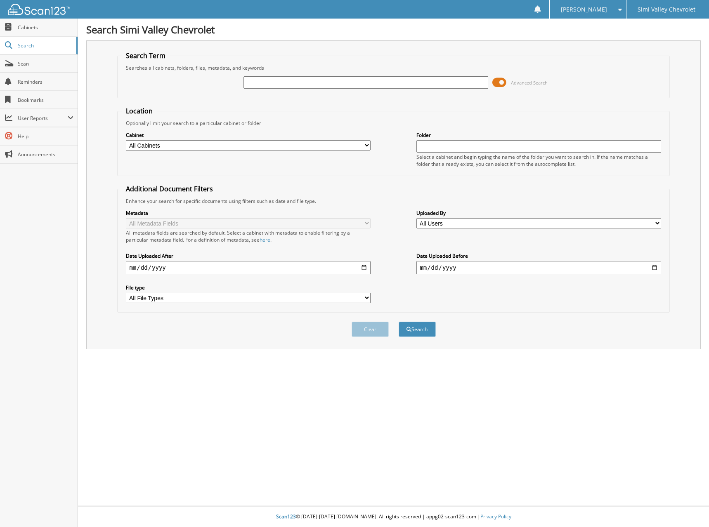 Image resolution: width=709 pixels, height=527 pixels. Describe the element at coordinates (393, 29) in the screenshot. I see `h1: Search Simi Valley Chevrolet` at that location.